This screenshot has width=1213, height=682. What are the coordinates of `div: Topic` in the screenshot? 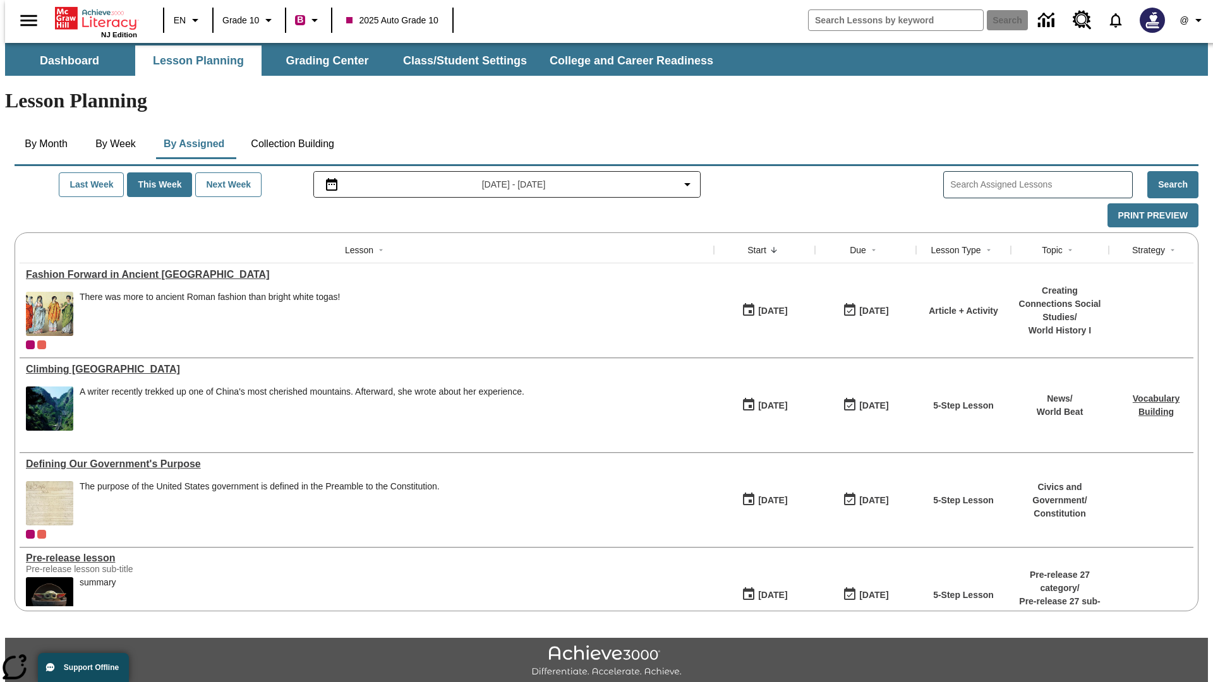 It's located at (1052, 250).